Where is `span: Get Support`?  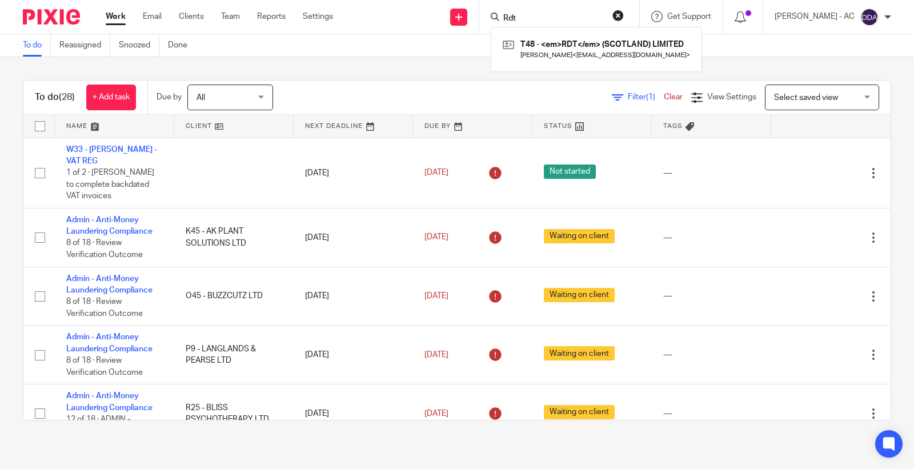
span: Get Support is located at coordinates (689, 17).